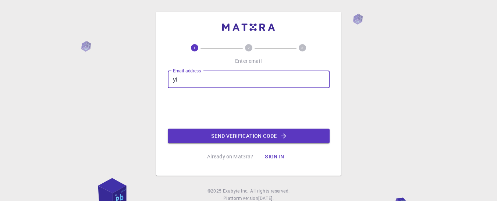  I want to click on span: Exabyte Inc., so click(236, 191).